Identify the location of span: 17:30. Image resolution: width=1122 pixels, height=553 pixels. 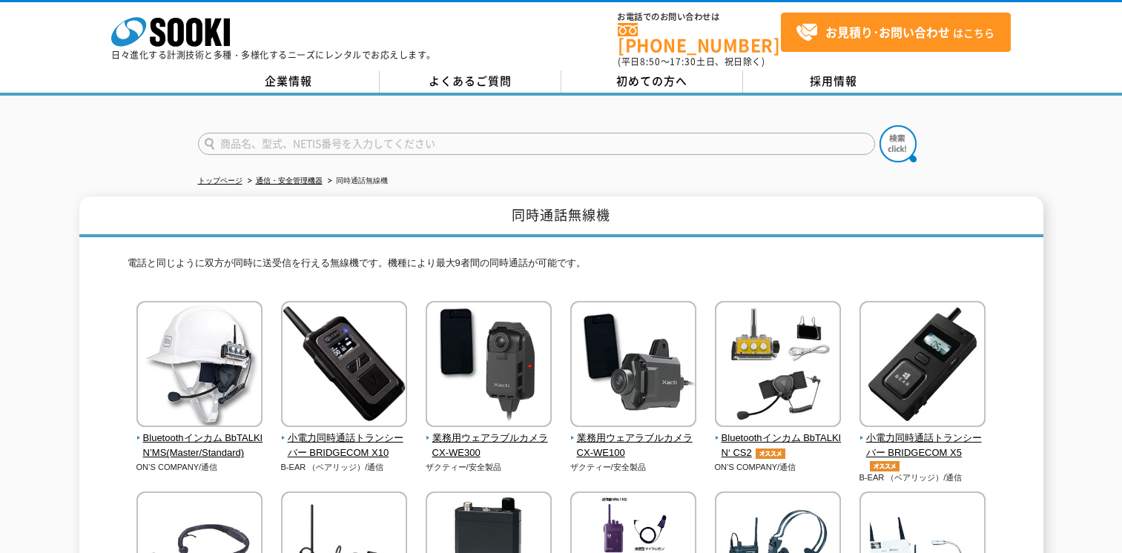
(683, 62).